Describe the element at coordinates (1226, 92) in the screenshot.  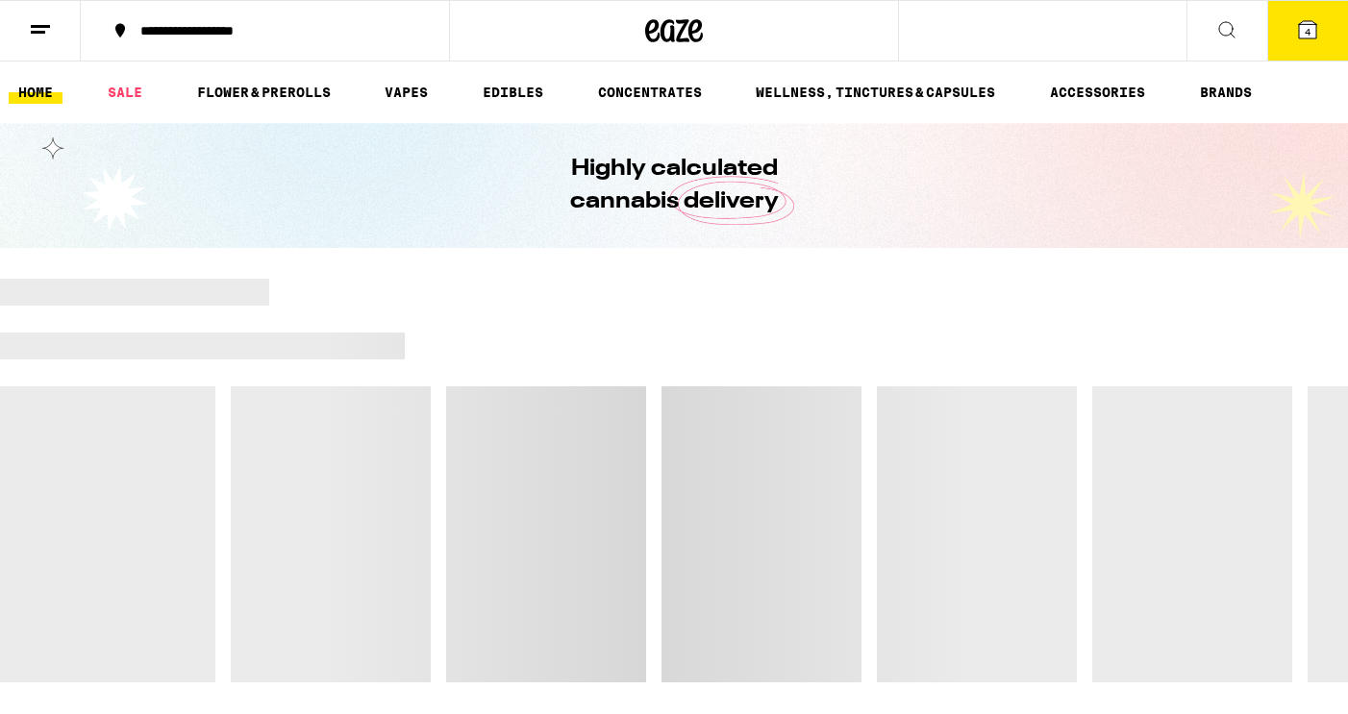
I see `button: BRANDS` at that location.